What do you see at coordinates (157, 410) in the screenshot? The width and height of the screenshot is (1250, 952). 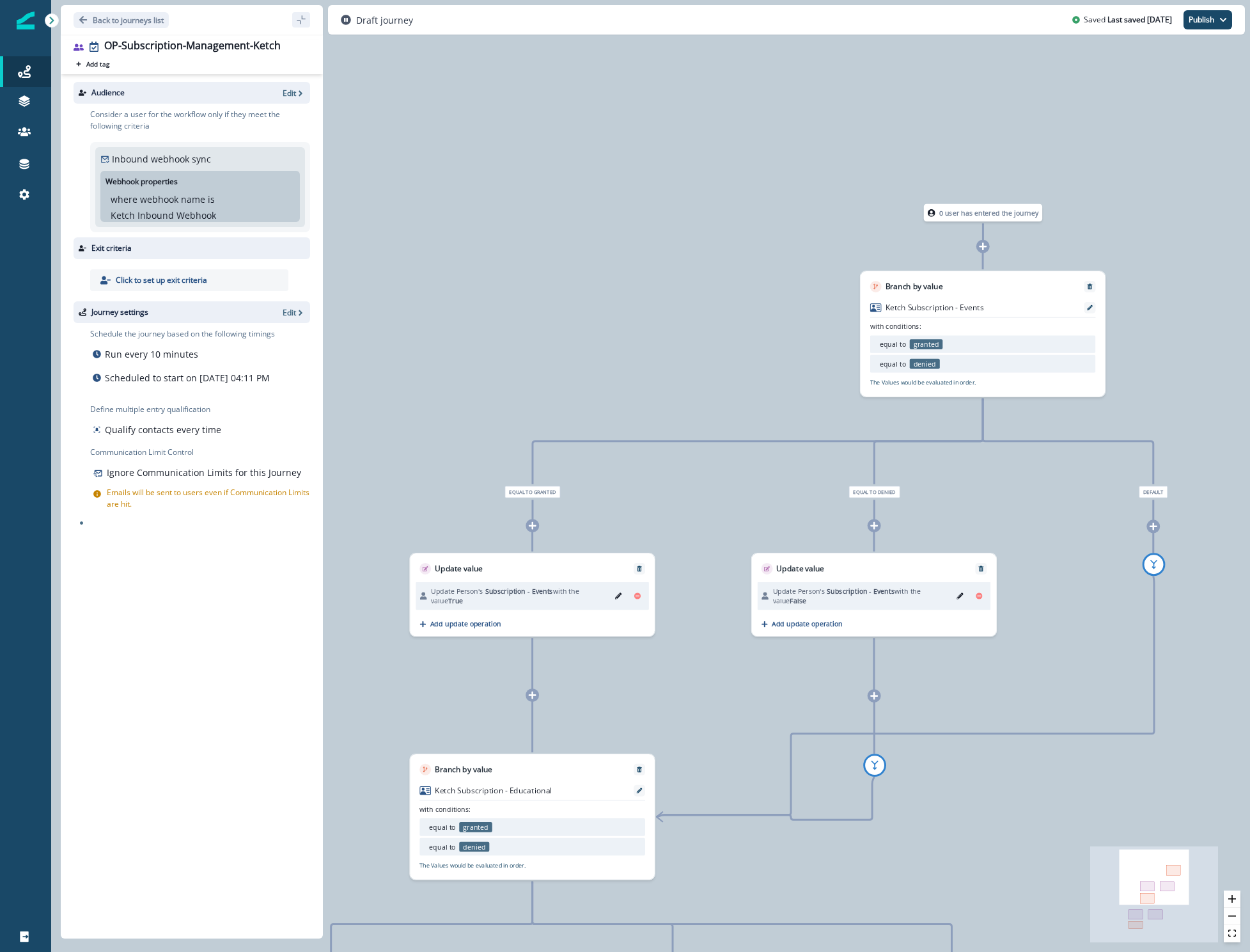 I see `p: Define multiple entry qualification` at bounding box center [157, 410].